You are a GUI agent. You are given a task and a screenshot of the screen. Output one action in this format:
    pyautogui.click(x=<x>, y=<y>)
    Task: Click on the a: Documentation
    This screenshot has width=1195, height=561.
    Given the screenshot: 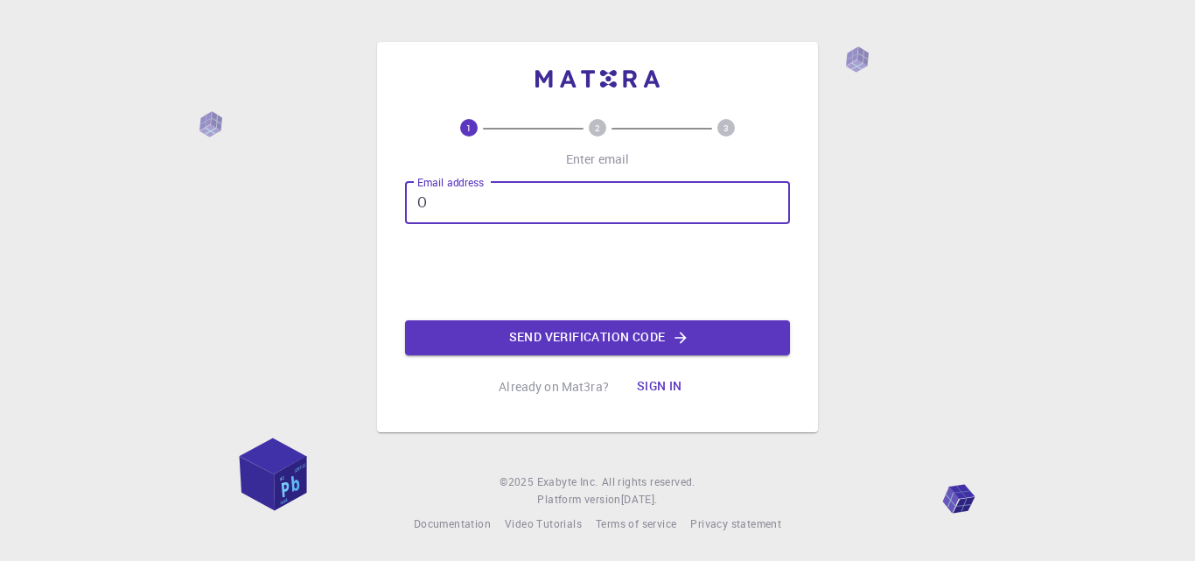 What is the action you would take?
    pyautogui.click(x=452, y=524)
    